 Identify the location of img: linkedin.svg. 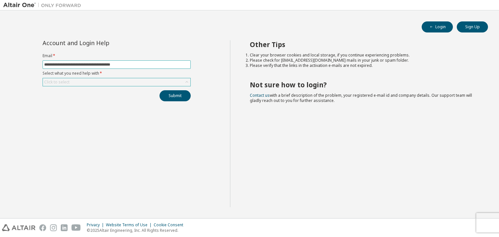
(64, 228).